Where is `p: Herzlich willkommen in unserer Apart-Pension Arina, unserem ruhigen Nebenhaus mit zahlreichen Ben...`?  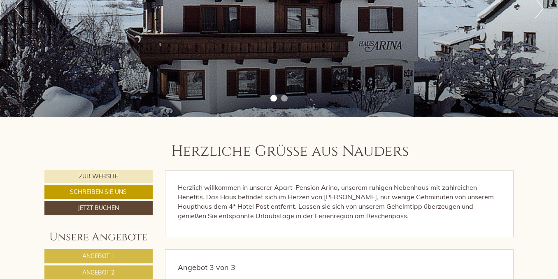 p: Herzlich willkommen in unserer Apart-Pension Arina, unserem ruhigen Nebenhaus mit zahlreichen Ben... is located at coordinates (339, 202).